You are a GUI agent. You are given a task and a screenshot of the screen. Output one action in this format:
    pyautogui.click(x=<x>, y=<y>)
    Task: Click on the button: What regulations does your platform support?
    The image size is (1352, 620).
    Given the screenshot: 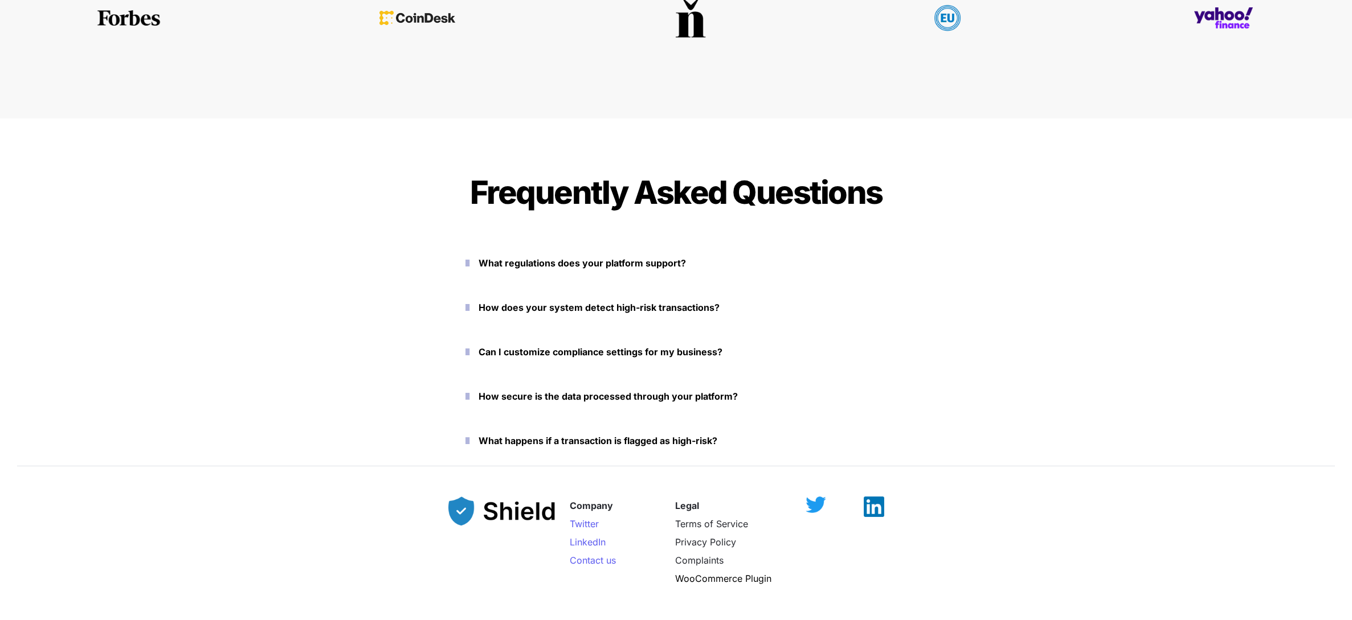 What is the action you would take?
    pyautogui.click(x=676, y=263)
    